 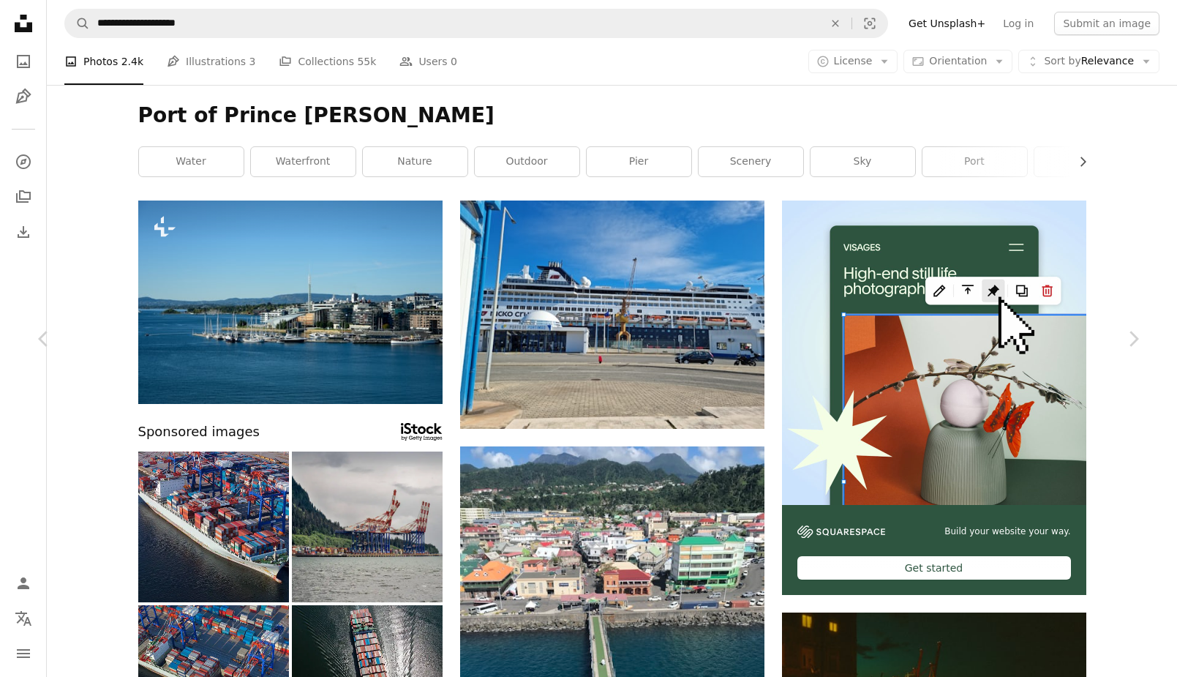 I want to click on div: Get started, so click(x=934, y=568).